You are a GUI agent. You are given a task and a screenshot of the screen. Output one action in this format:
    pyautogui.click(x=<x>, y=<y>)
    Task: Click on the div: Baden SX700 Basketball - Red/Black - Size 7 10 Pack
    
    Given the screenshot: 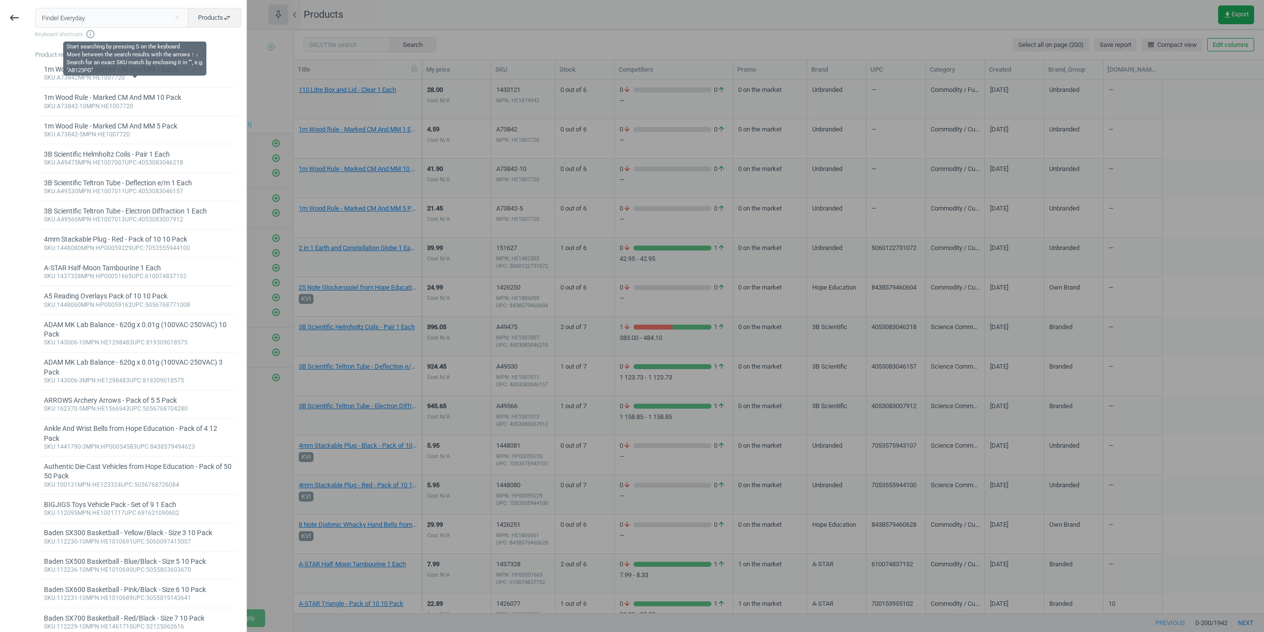 What is the action you would take?
    pyautogui.click(x=138, y=618)
    